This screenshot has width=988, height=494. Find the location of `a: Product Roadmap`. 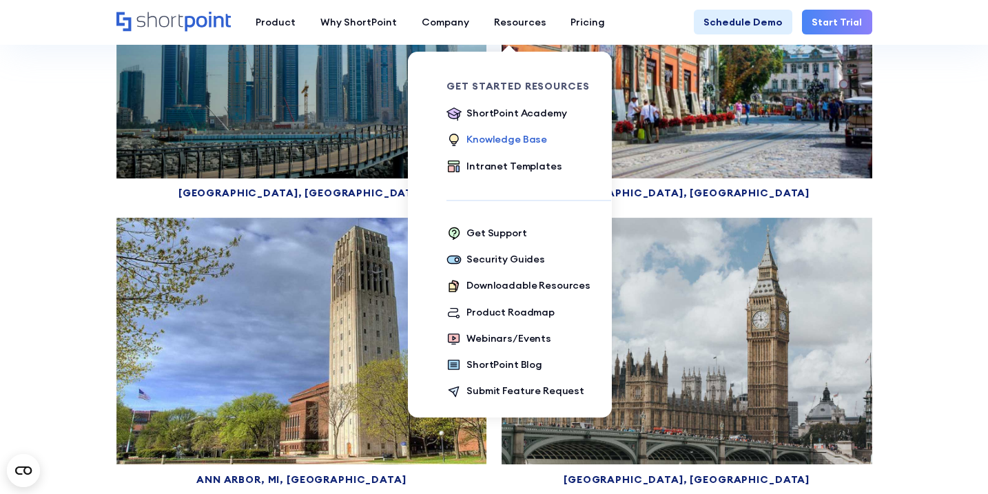

a: Product Roadmap is located at coordinates (500, 313).